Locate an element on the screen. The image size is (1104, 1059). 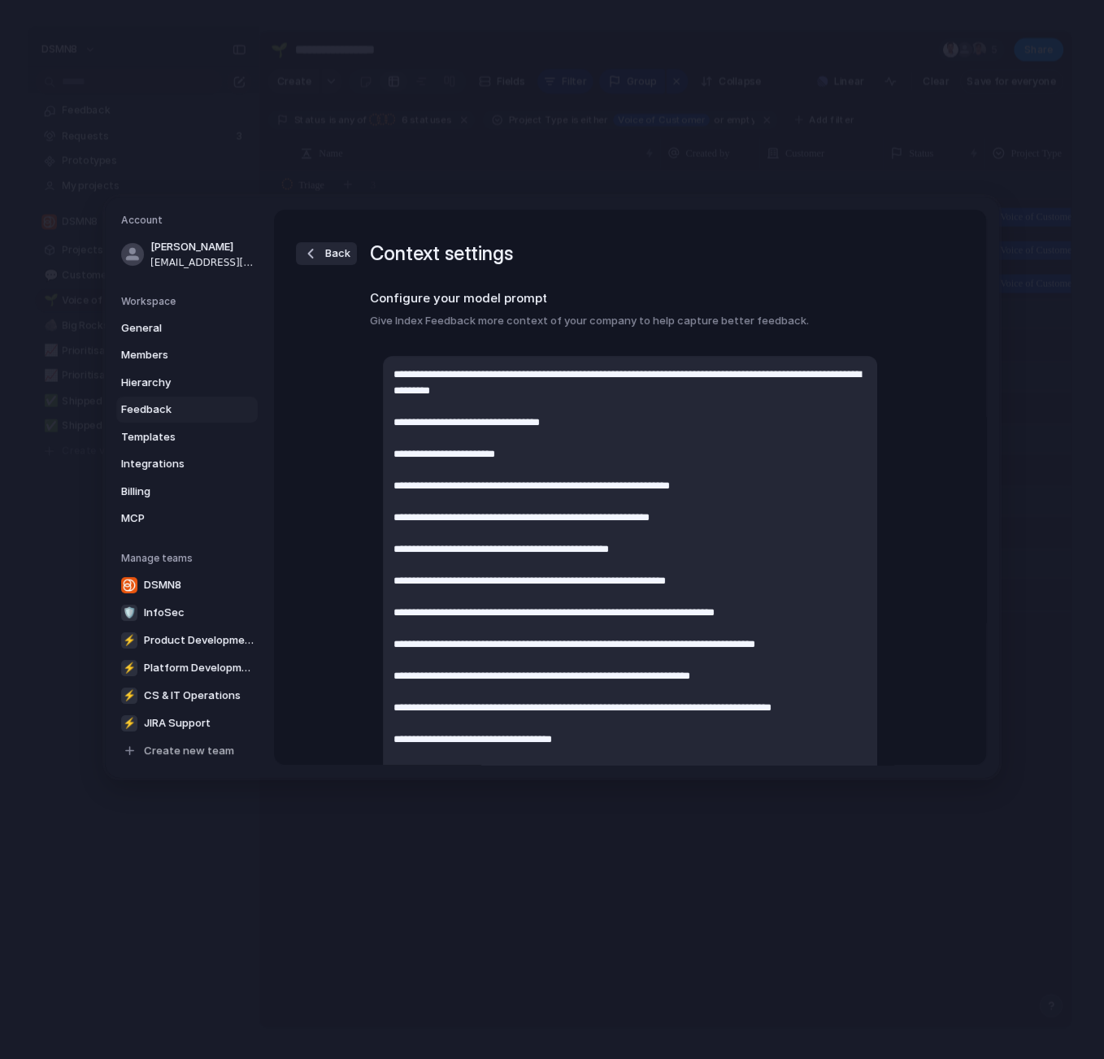
span: JIRA Support is located at coordinates (177, 724).